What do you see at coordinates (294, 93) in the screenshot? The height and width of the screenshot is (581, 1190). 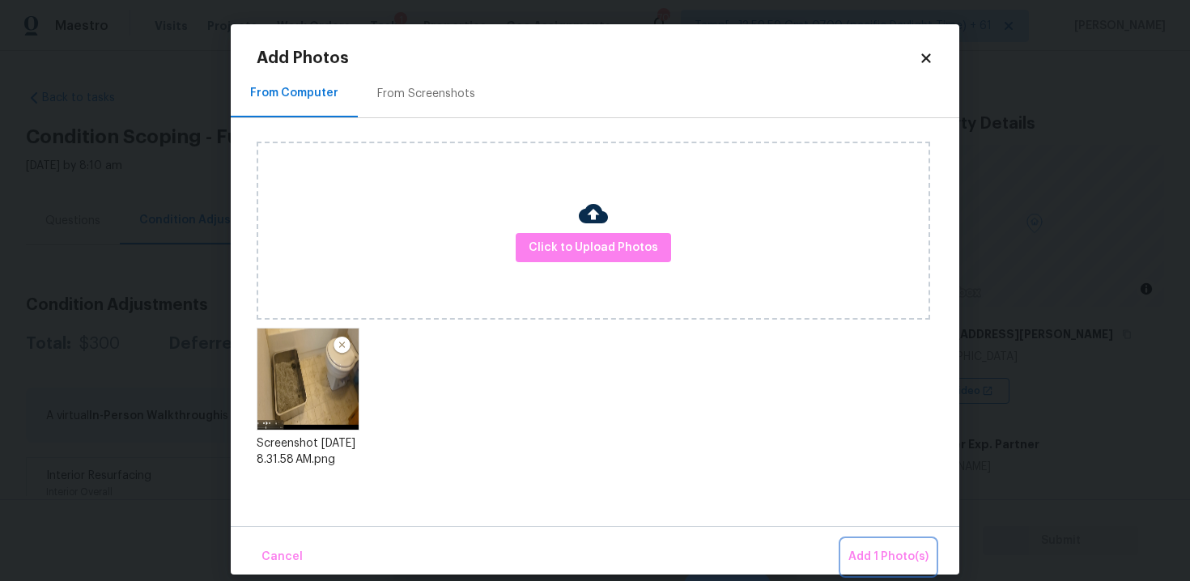 I see `div: From Computer` at bounding box center [294, 93].